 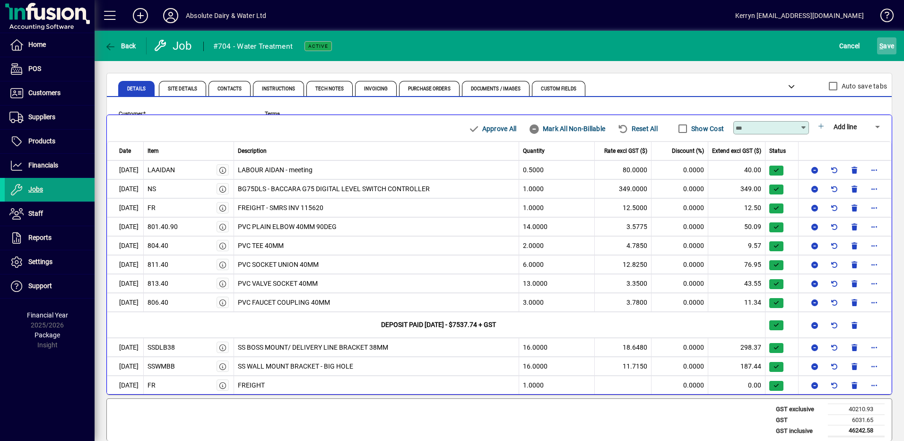 What do you see at coordinates (252, 151) in the screenshot?
I see `span: Description` at bounding box center [252, 151].